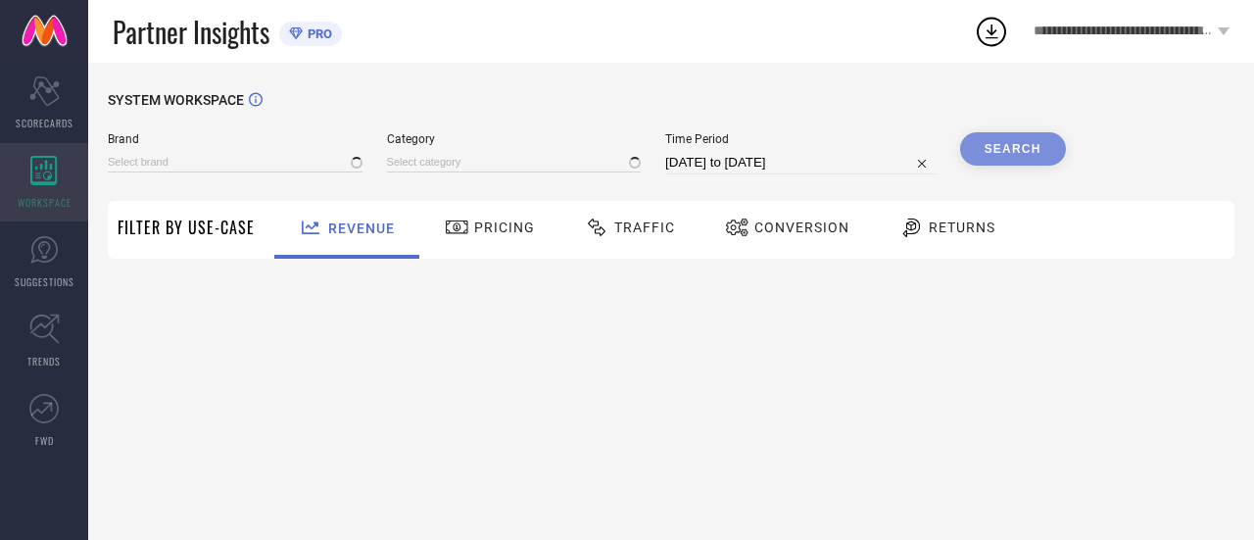 The width and height of the screenshot is (1254, 540). I want to click on div: Open download list, so click(991, 31).